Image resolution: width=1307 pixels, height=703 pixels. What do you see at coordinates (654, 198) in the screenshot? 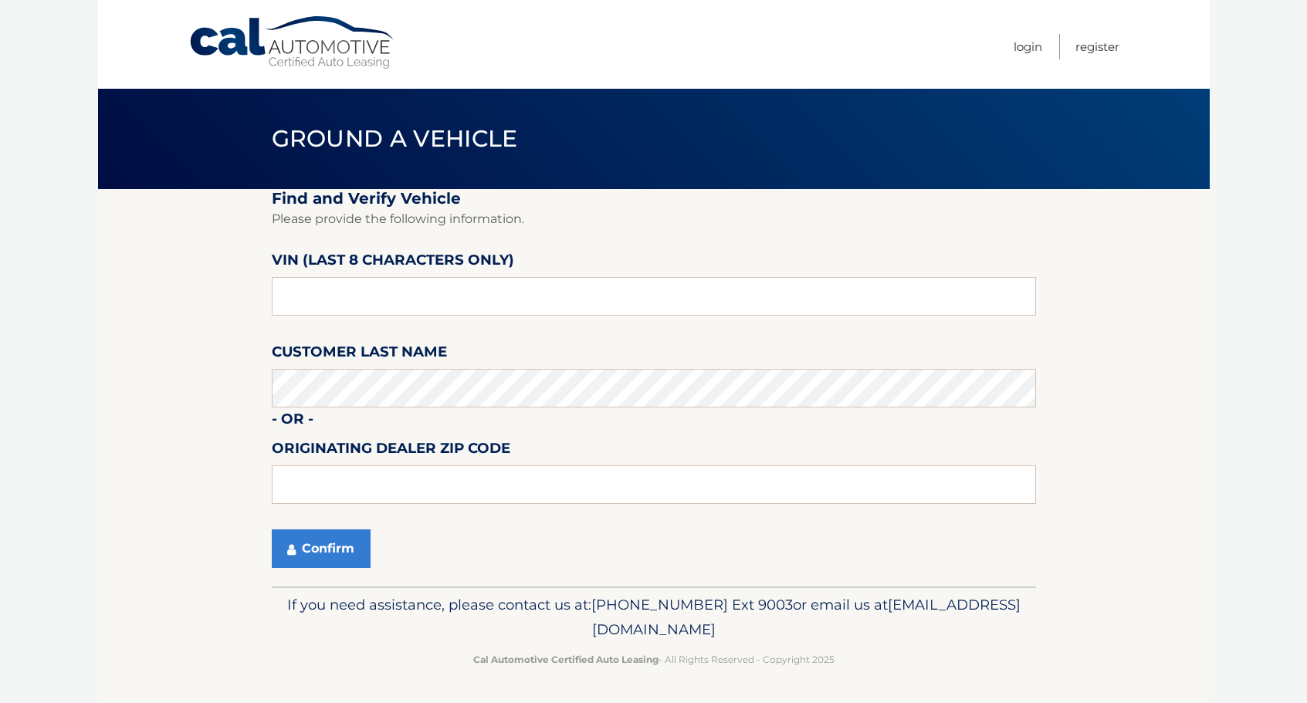
I see `h2: Find and Verify Vehicle` at bounding box center [654, 198].